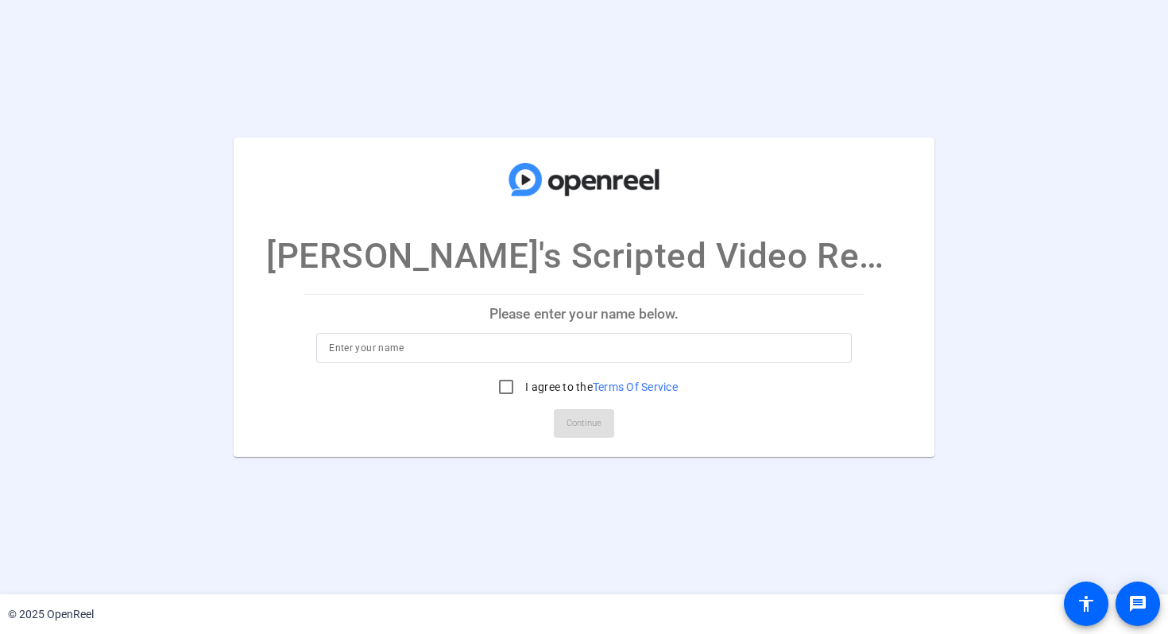 Image resolution: width=1168 pixels, height=634 pixels. What do you see at coordinates (600, 387) in the screenshot?
I see `label: I agree to the` at bounding box center [600, 387].